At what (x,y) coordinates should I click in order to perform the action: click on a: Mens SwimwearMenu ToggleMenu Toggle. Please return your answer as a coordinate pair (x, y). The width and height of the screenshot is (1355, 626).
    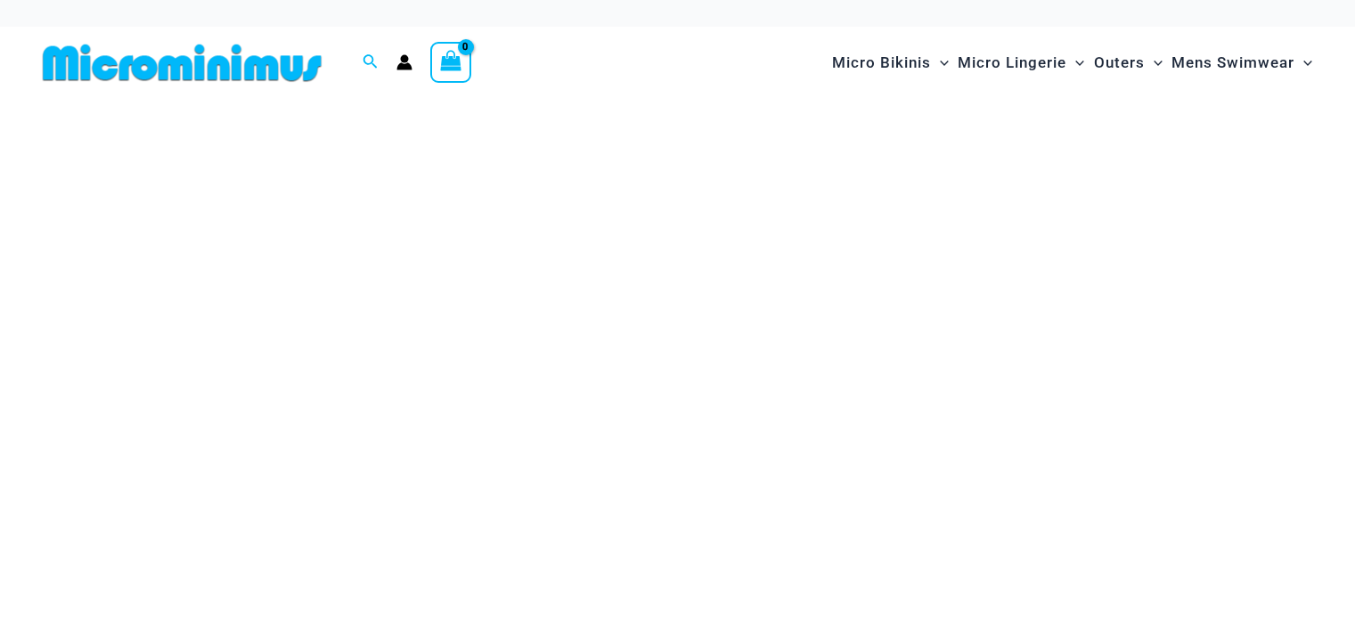
    Looking at the image, I should click on (1242, 62).